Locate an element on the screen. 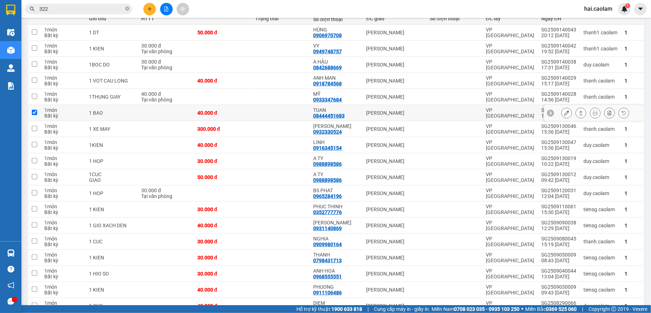 This screenshot has width=651, height=313. div: SG2509120031 is located at coordinates (559, 191).